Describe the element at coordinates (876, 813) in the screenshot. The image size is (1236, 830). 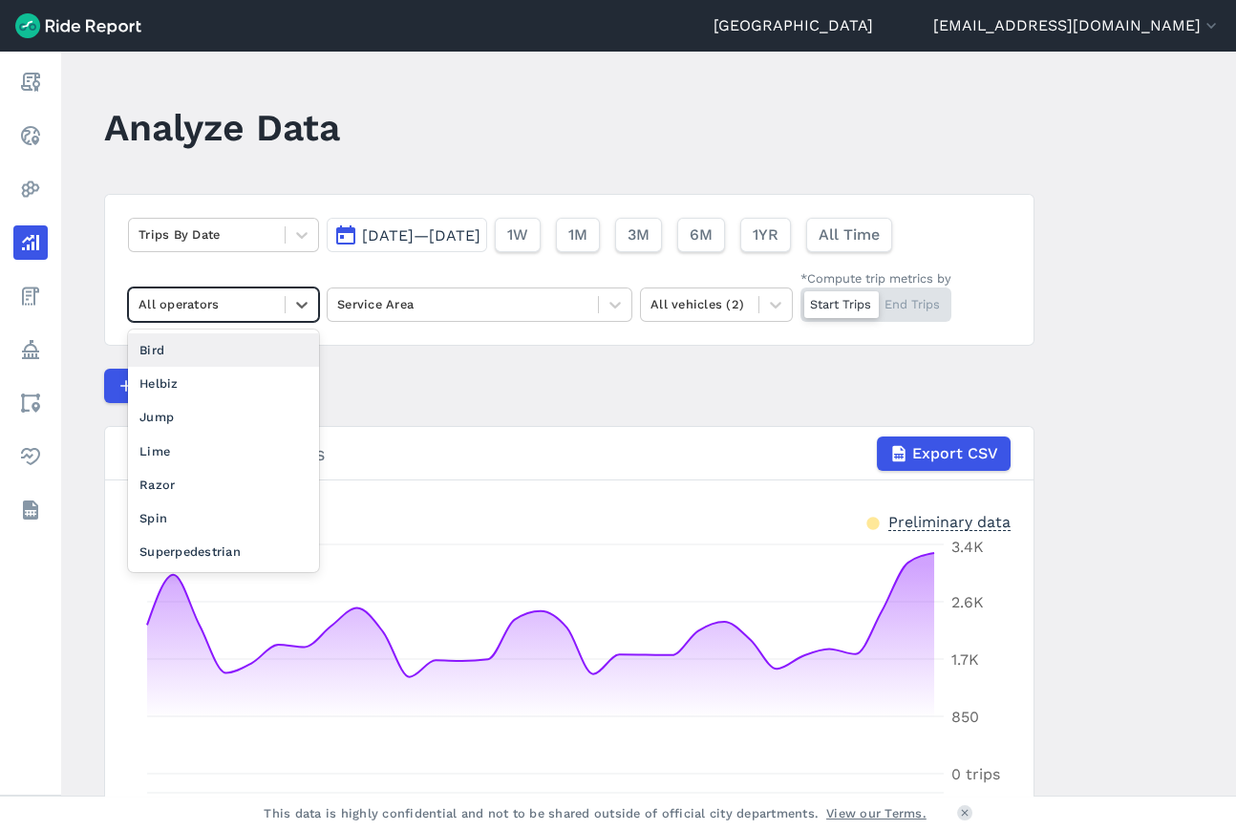
I see `a: View our Terms.` at that location.